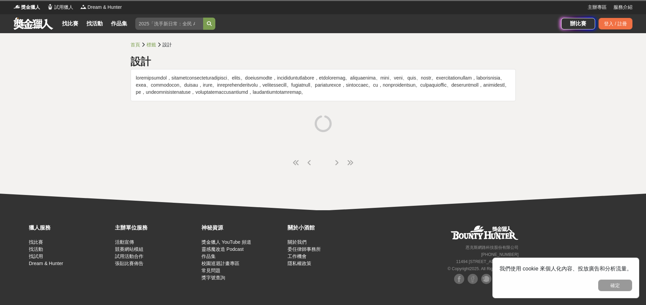  Describe the element at coordinates (329, 228) in the screenshot. I see `div: 關於小酒館` at that location.